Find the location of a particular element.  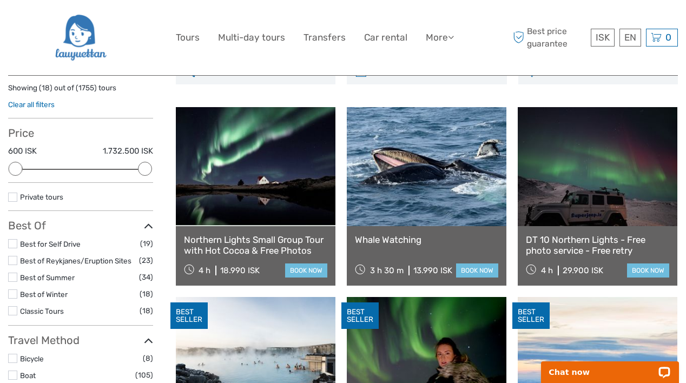

span: (23) is located at coordinates (146, 260).